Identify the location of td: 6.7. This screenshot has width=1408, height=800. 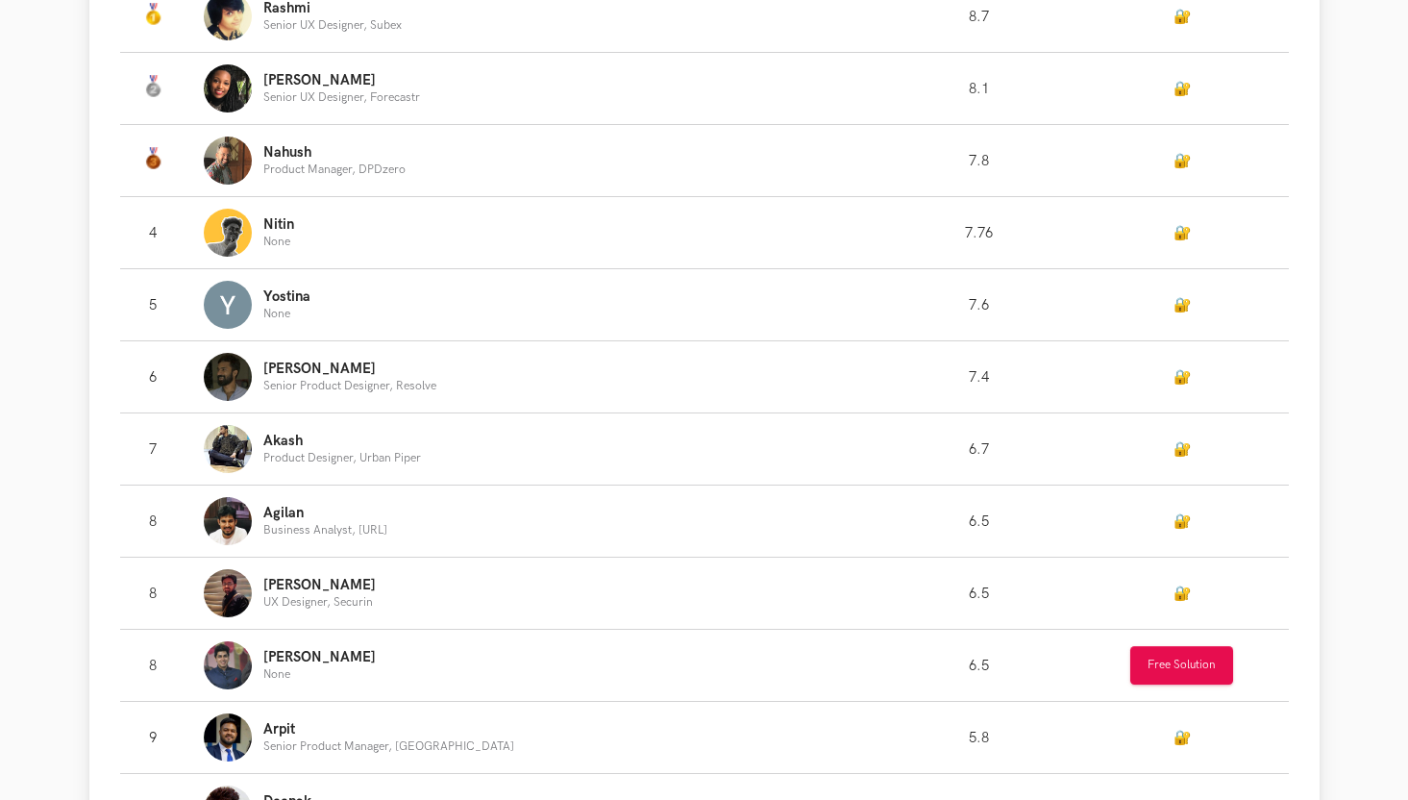
(979, 449).